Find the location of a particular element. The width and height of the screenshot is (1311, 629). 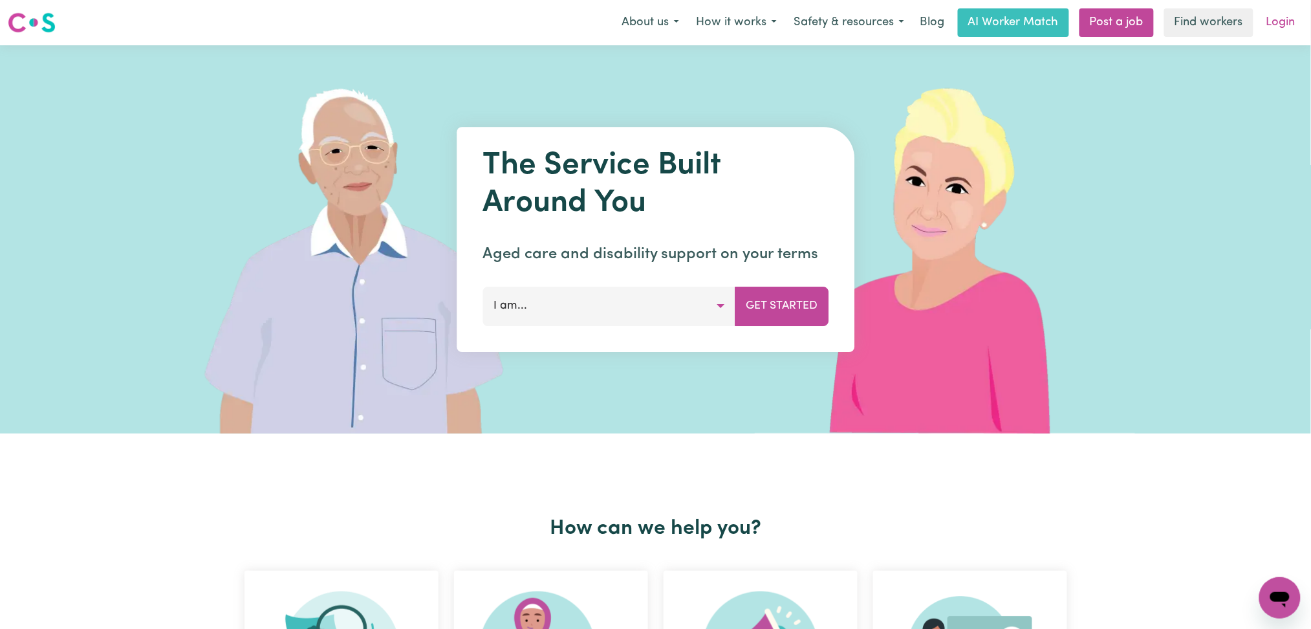

button: Safety & resources is located at coordinates (849, 23).